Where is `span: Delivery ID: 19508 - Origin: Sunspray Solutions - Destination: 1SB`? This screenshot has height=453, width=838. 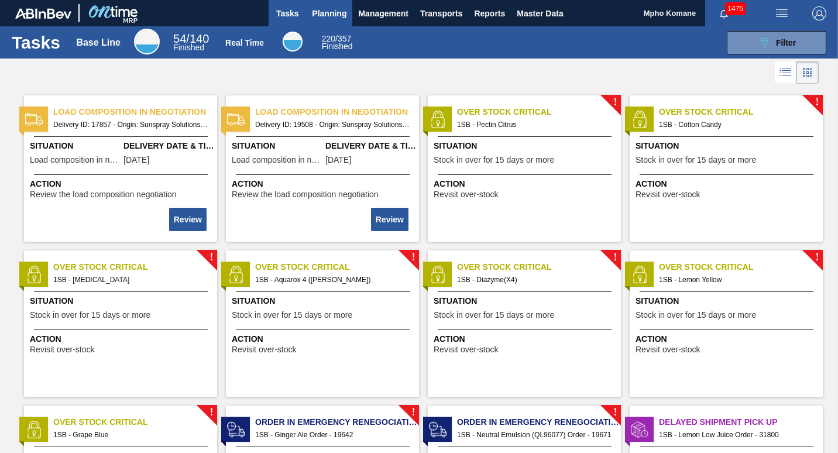 span: Delivery ID: 19508 - Origin: Sunspray Solutions - Destination: 1SB is located at coordinates (332, 125).